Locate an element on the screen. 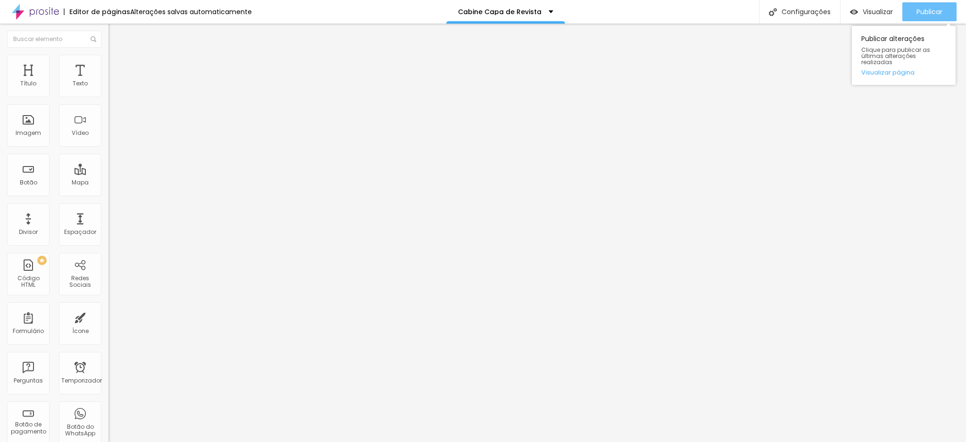 Image resolution: width=966 pixels, height=442 pixels. font: Configurações is located at coordinates (806, 12).